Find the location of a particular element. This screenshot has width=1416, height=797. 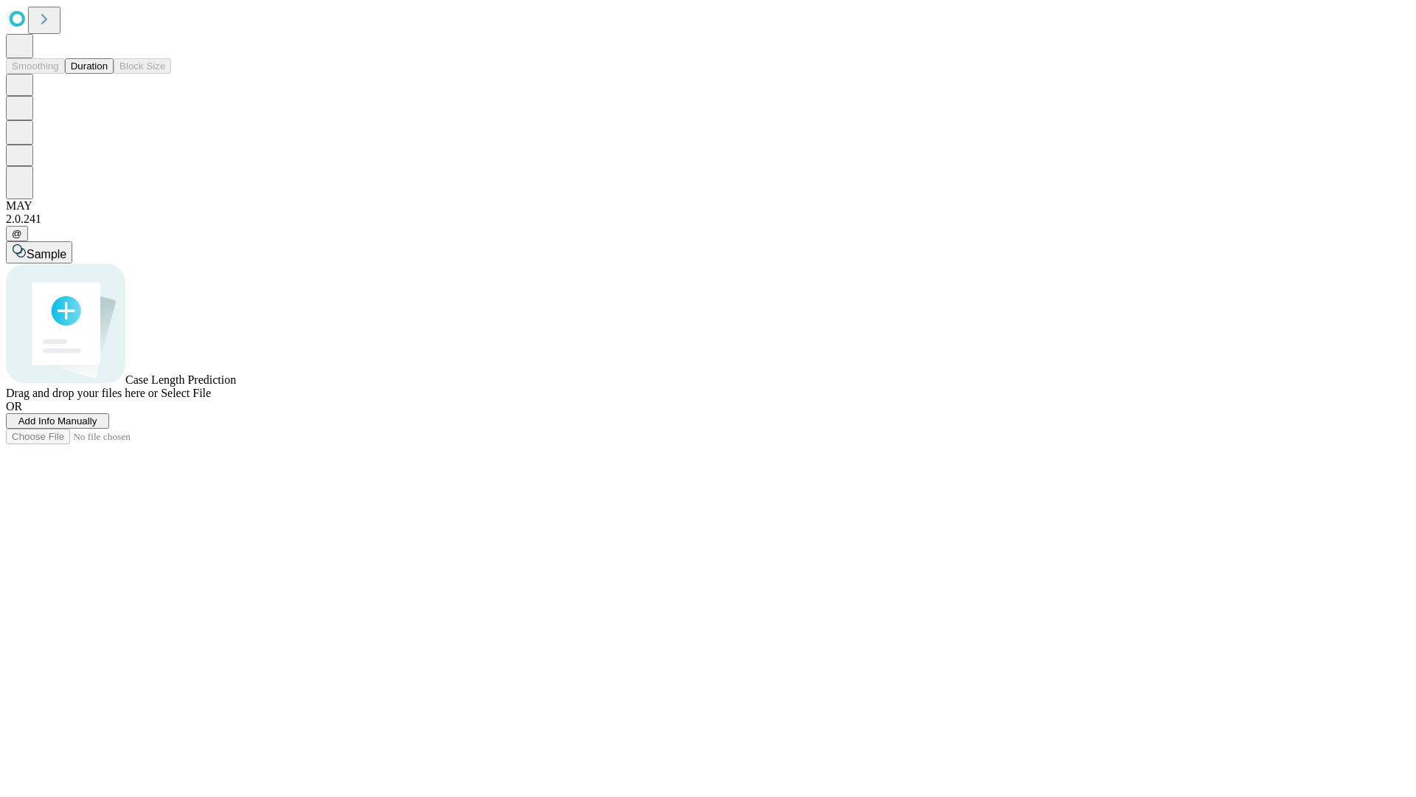

span: Drag and drop your files here or is located at coordinates (82, 392).